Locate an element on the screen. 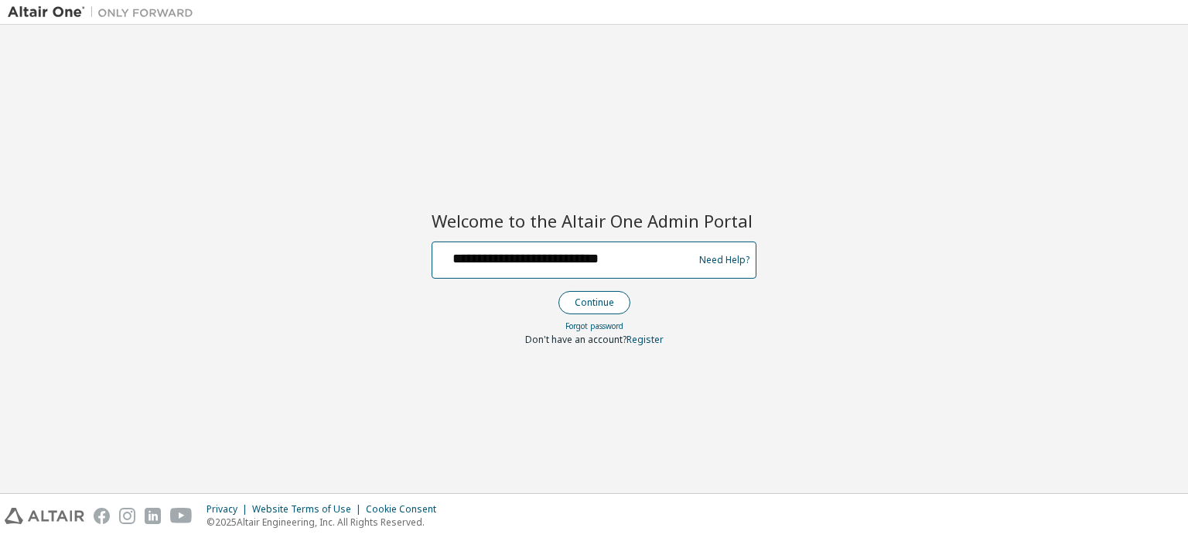 The image size is (1188, 538). img: facebook.svg is located at coordinates (101, 515).